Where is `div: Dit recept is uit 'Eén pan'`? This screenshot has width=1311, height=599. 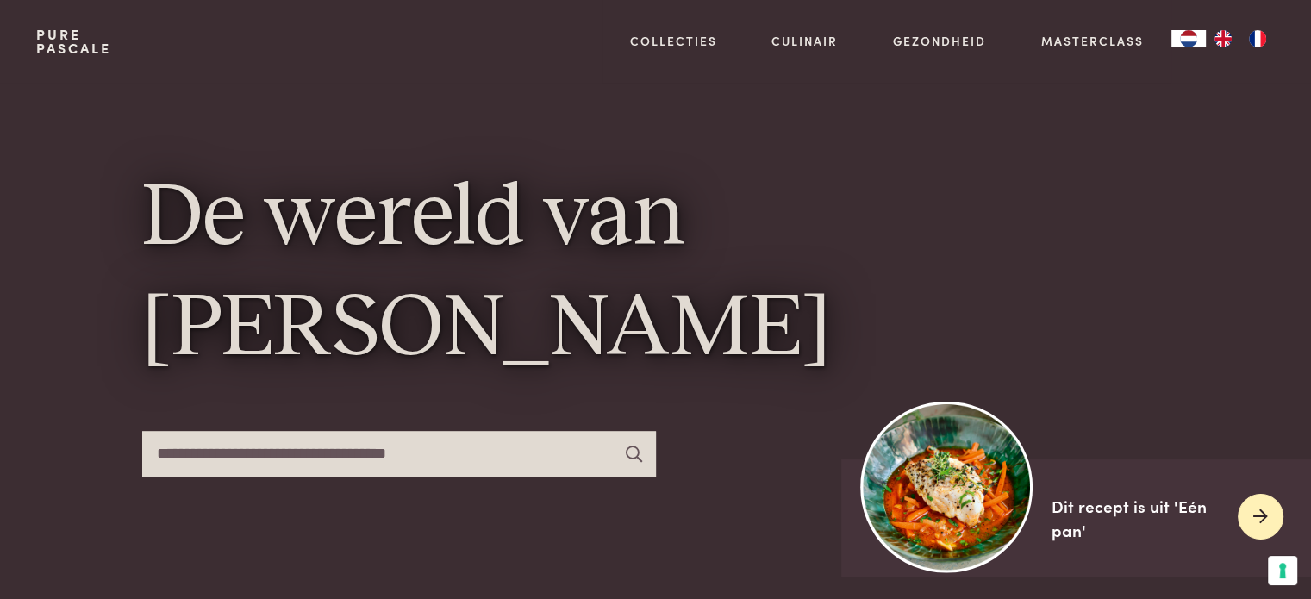
div: Dit recept is uit 'Eén pan' is located at coordinates (1138, 518).